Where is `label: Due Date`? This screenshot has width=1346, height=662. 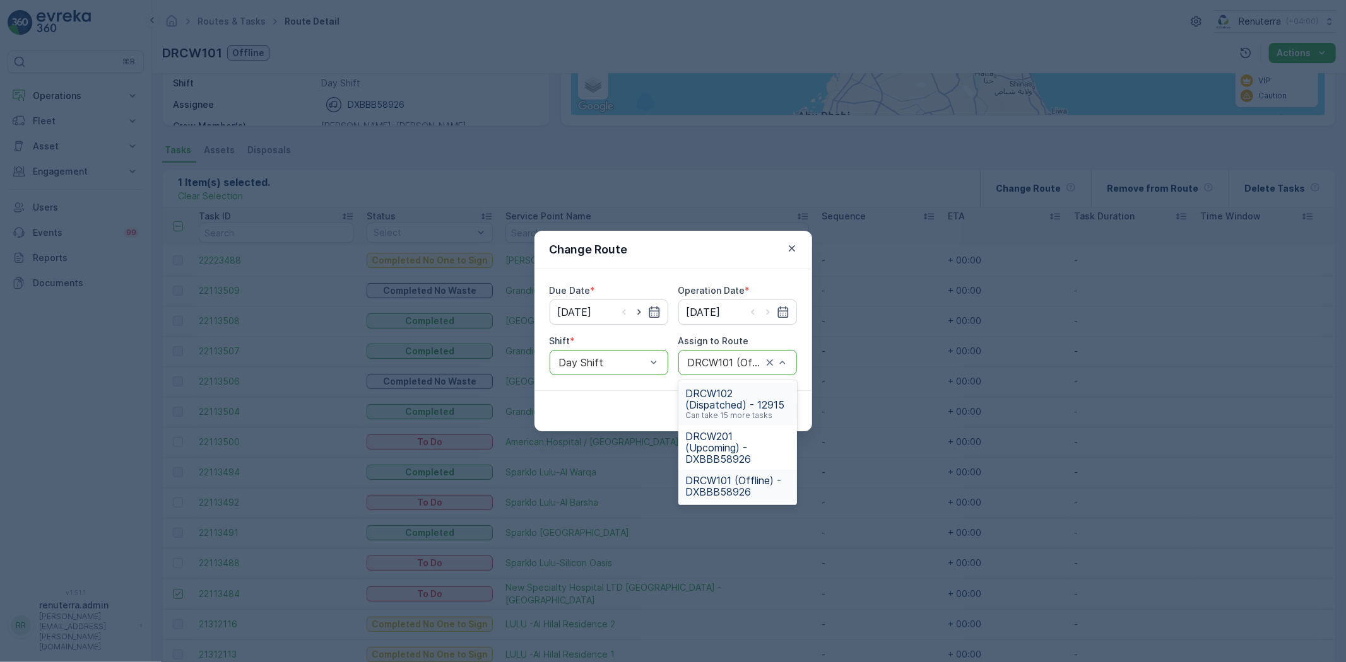 label: Due Date is located at coordinates (570, 290).